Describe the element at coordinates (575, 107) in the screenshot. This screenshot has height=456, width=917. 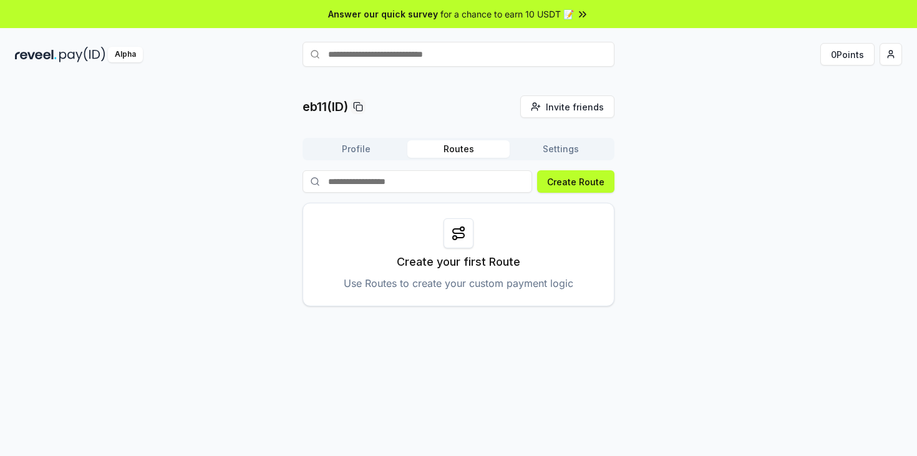
I see `span: Invite friends` at that location.